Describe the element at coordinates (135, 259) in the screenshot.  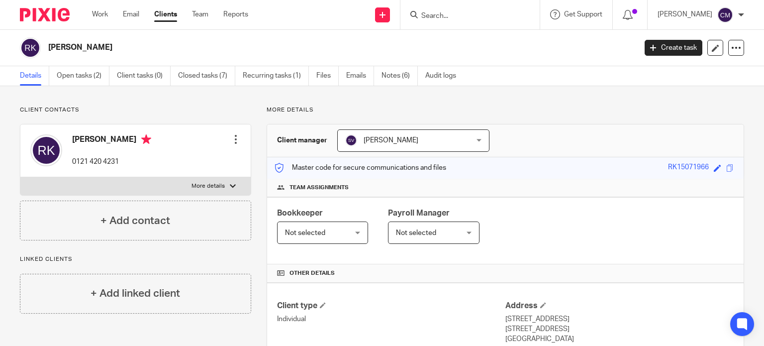
I see `p: Linked clients` at that location.